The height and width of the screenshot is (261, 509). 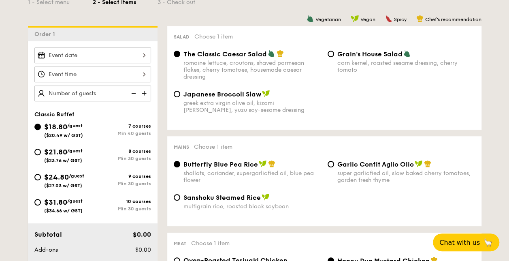 What do you see at coordinates (122, 151) in the screenshot?
I see `div: 8 courses` at bounding box center [122, 151].